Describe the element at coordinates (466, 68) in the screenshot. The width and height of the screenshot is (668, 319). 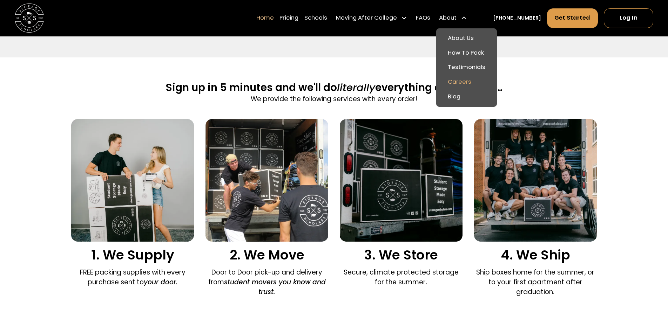
I see `a: Testimonials` at that location.